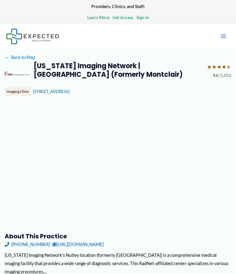  What do you see at coordinates (223, 36) in the screenshot?
I see `button: Main menu toggle` at bounding box center [223, 36].